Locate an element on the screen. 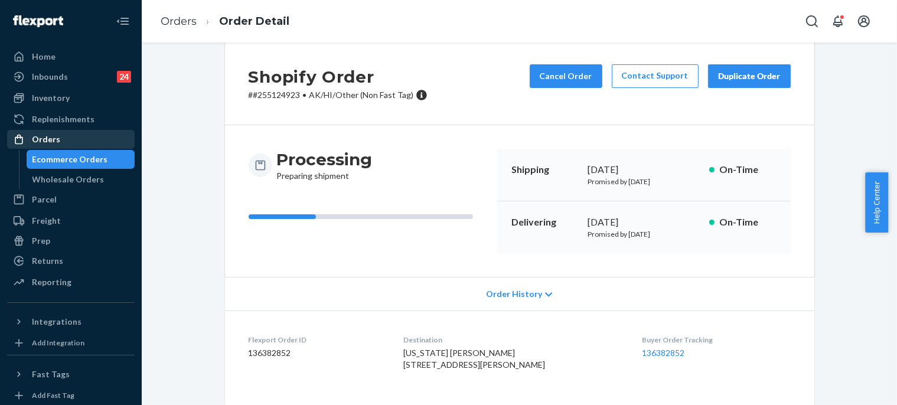 The width and height of the screenshot is (897, 405). a: Inventory is located at coordinates (71, 98).